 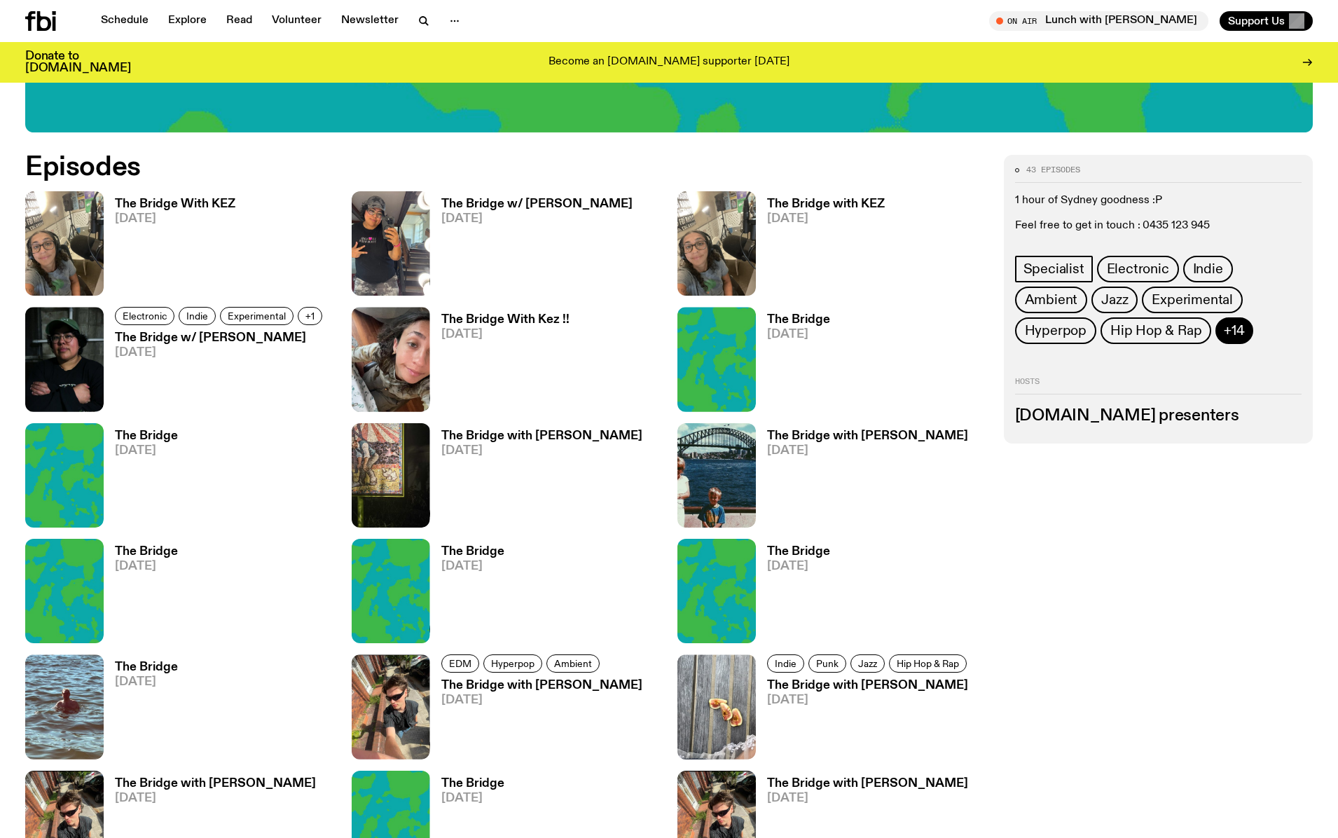 What do you see at coordinates (1053, 169) in the screenshot?
I see `span: 43 episodes` at bounding box center [1053, 169].